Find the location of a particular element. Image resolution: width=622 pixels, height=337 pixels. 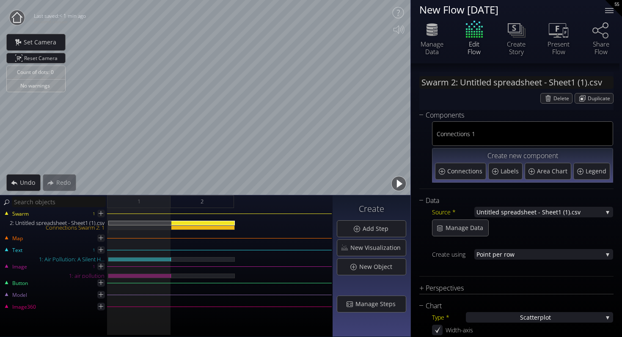

div: Components is located at coordinates (511, 115).